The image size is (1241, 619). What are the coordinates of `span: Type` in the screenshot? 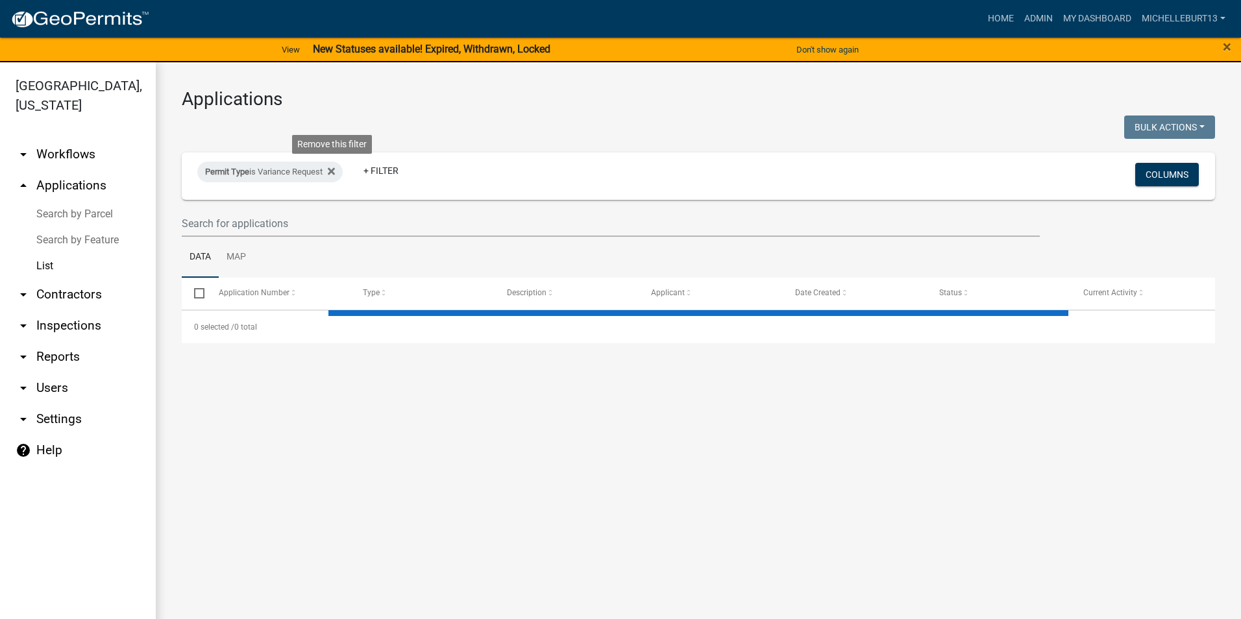 It's located at (372, 293).